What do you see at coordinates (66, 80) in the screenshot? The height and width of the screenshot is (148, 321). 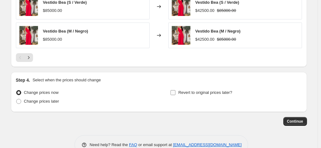 I see `p: Select when the prices should change` at bounding box center [66, 80].